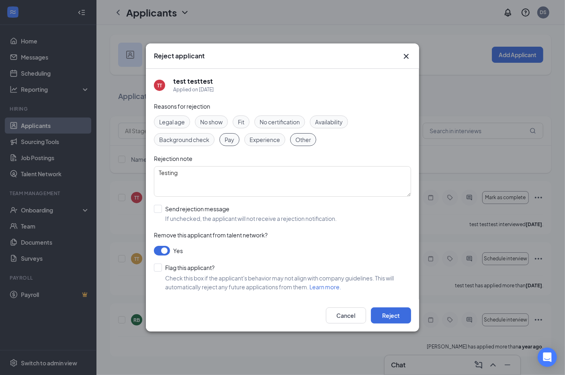 The width and height of the screenshot is (565, 375). What do you see at coordinates (346, 315) in the screenshot?
I see `button: Cancel` at bounding box center [346, 315].